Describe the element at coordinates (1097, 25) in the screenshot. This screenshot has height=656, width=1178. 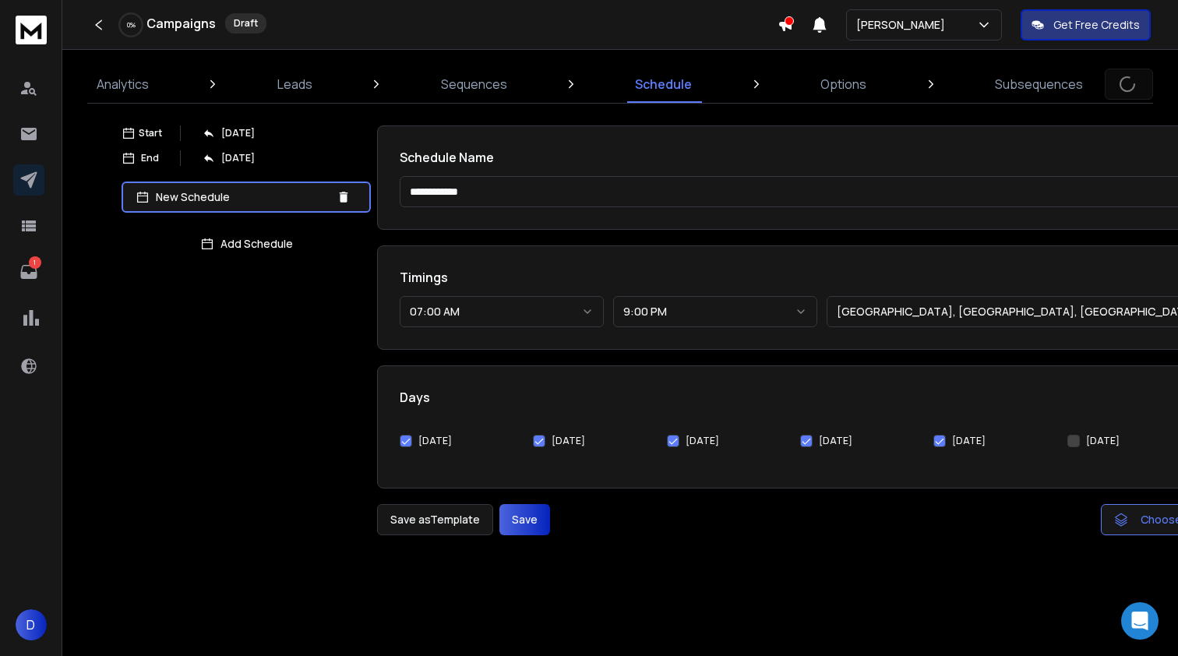
I see `p: Get Free Credits` at that location.